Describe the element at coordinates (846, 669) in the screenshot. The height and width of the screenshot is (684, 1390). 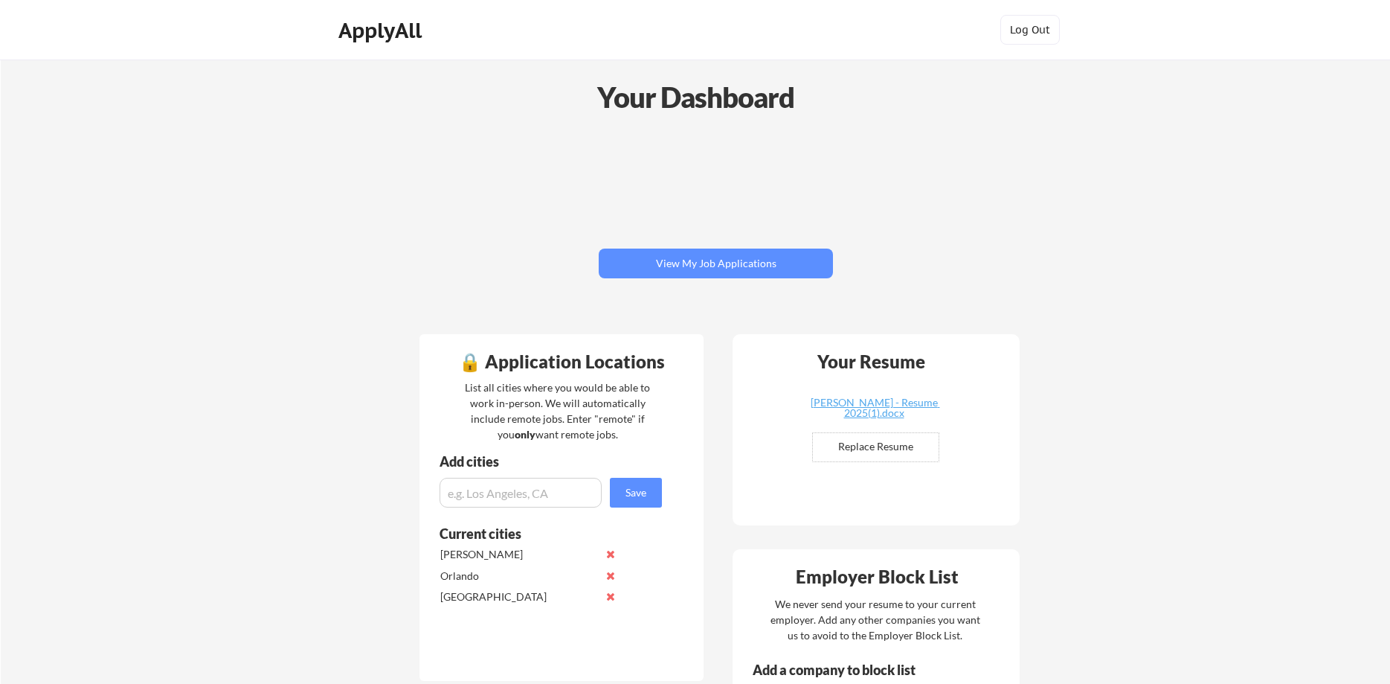
I see `div: Add a company to block list` at that location.